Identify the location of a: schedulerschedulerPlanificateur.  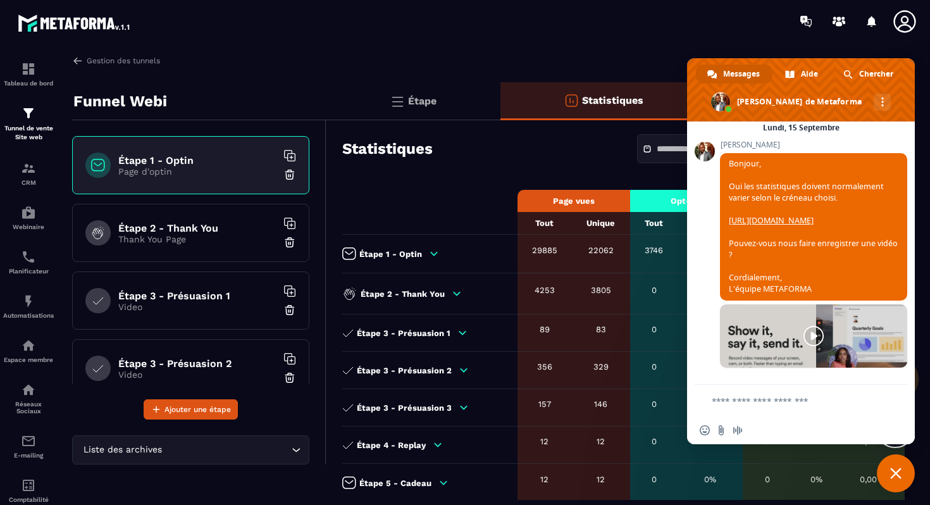
(28, 262).